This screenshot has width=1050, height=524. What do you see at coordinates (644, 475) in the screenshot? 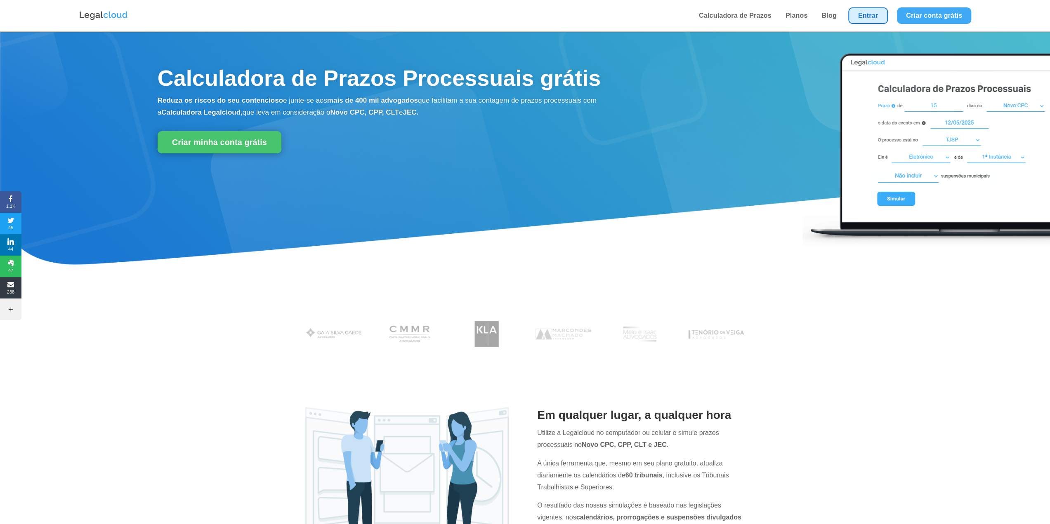
I see `strong: 60 tribunais` at bounding box center [644, 475].